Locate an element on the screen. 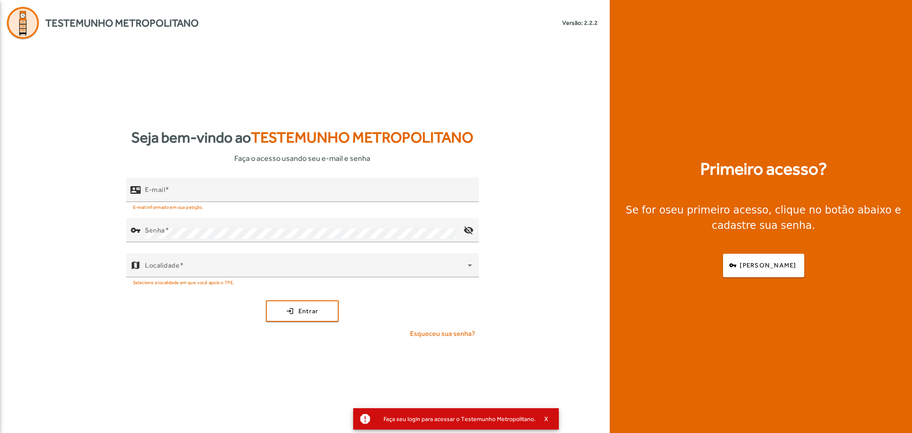 The image size is (912, 433). mat-icon: map is located at coordinates (136, 265).